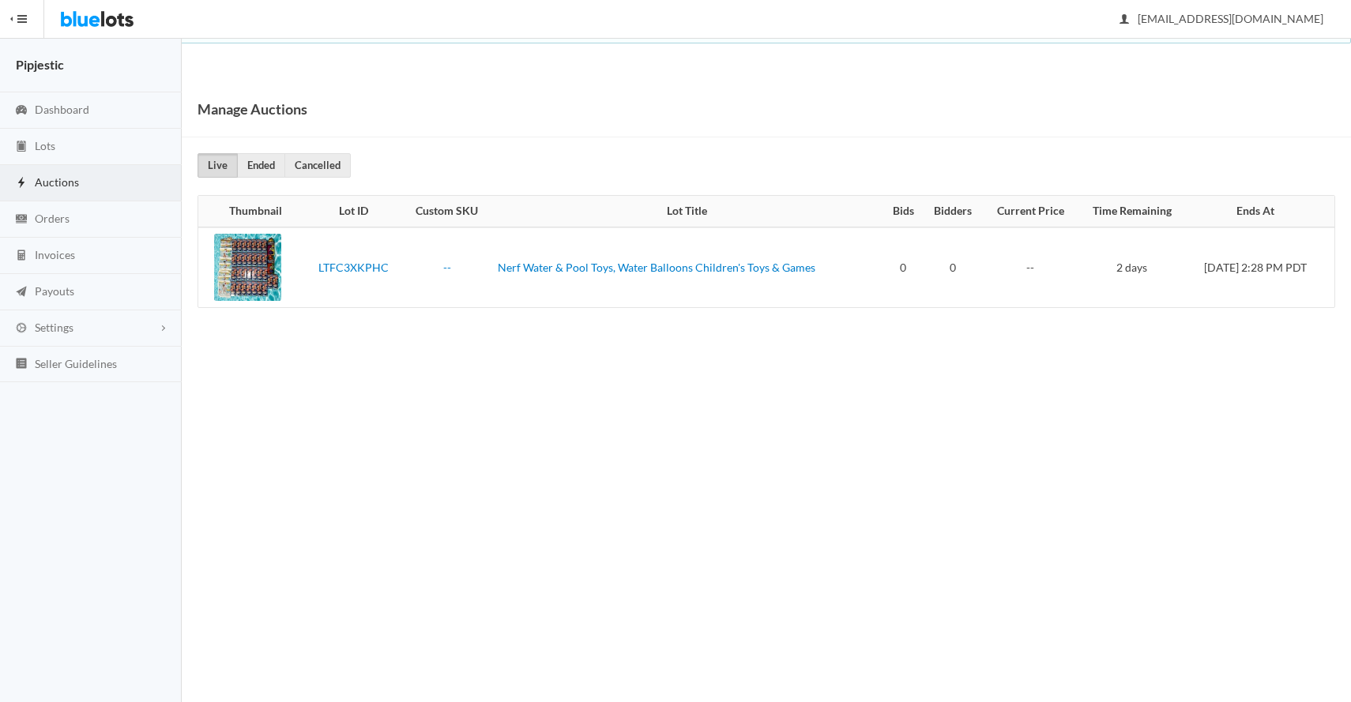 This screenshot has width=1351, height=702. I want to click on ion-icon: flash, so click(21, 183).